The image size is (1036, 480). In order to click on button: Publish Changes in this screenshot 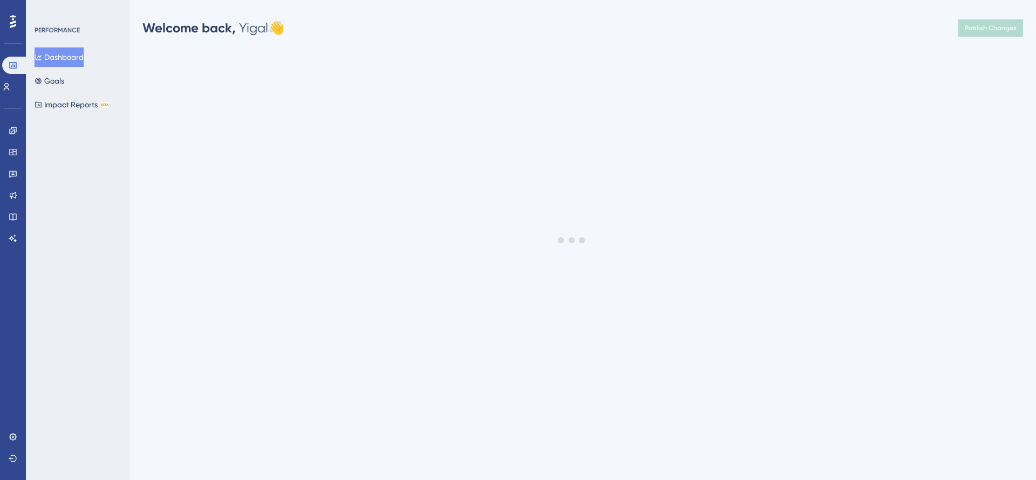, I will do `click(990, 28)`.